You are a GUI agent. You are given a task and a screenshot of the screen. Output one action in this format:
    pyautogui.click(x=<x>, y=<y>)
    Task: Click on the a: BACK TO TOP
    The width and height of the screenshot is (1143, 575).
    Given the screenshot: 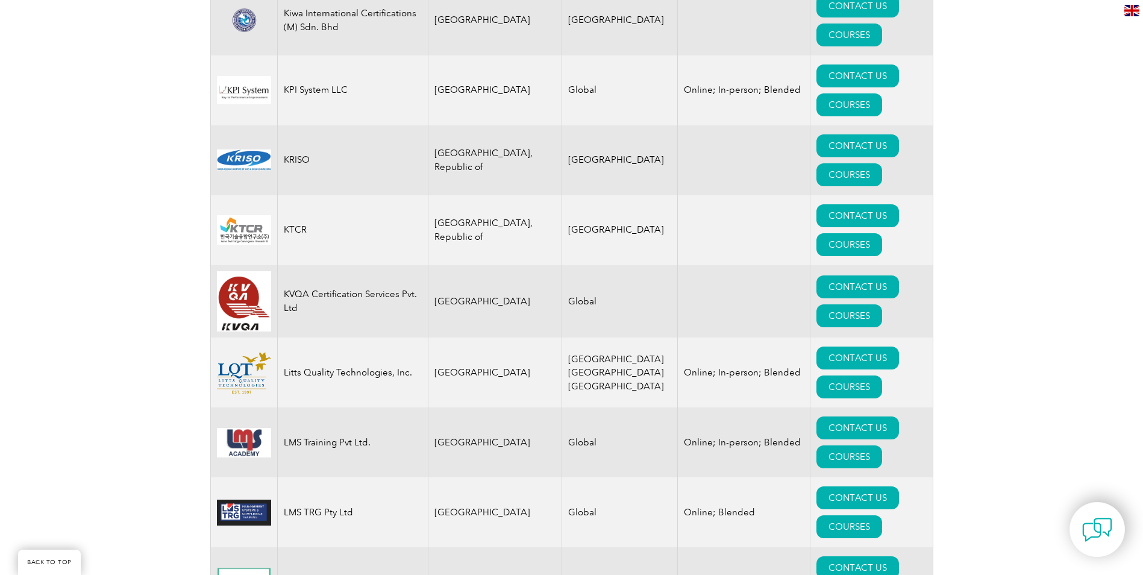 What is the action you would take?
    pyautogui.click(x=49, y=562)
    